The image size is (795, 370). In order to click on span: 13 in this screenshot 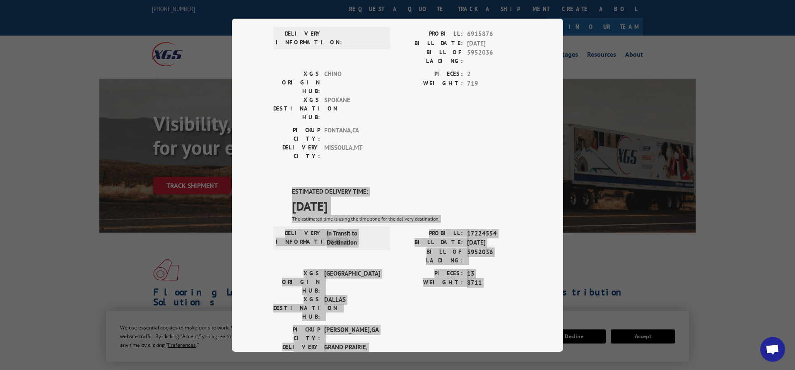, I will do `click(494, 273)`.